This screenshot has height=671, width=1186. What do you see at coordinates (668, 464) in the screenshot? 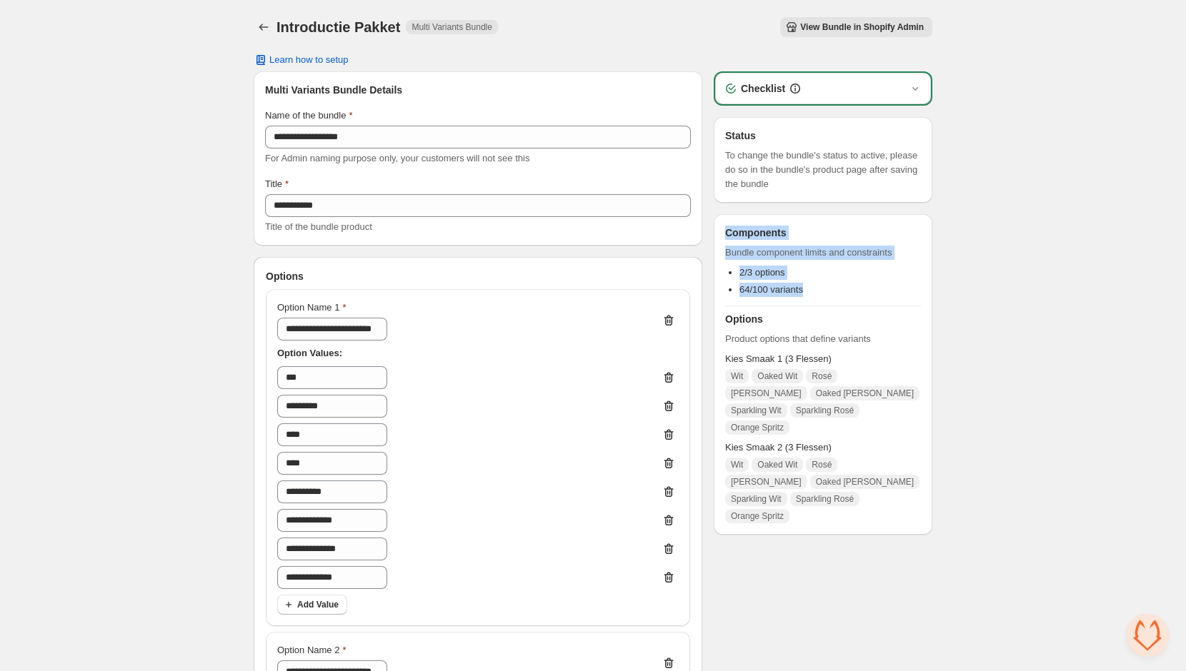
I see `button: Delete value 4` at bounding box center [668, 464].